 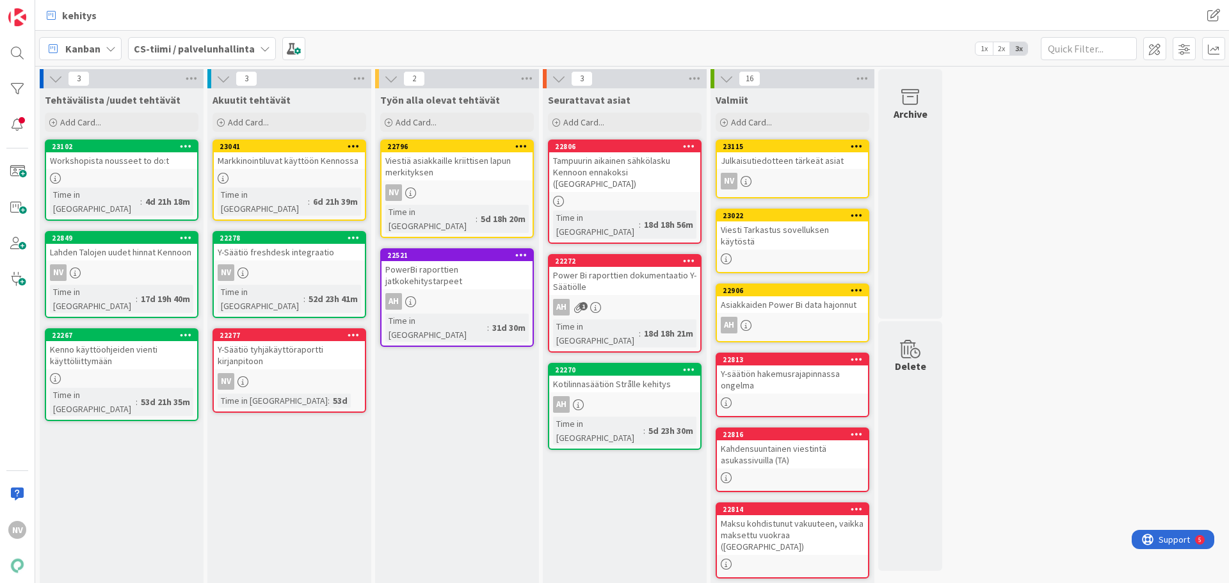 I want to click on div: Viesti Tarkastus sovelluksen käytöstä, so click(x=793, y=236).